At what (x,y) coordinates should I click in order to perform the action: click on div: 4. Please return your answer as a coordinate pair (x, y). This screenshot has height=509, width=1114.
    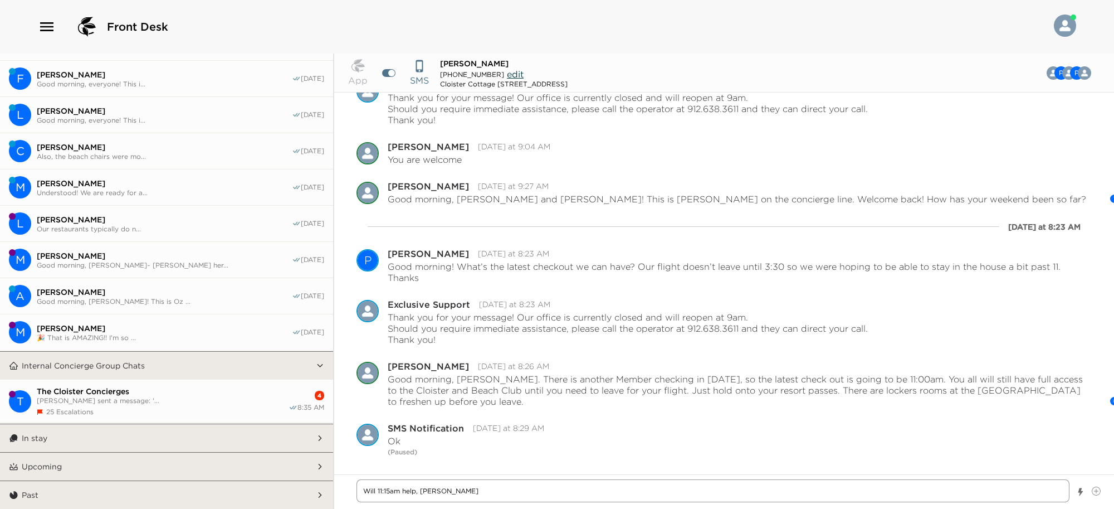
    Looking at the image, I should click on (319, 395).